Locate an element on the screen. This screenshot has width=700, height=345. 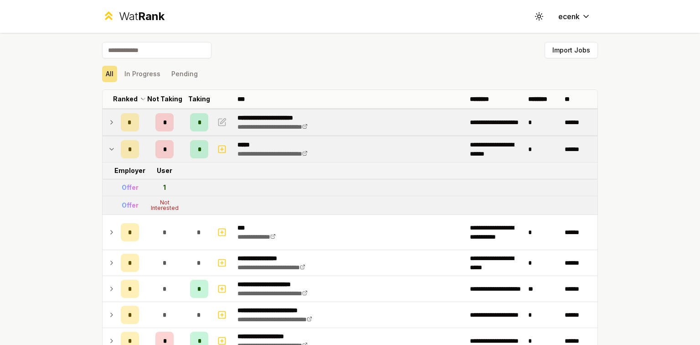
a: WatRank is located at coordinates (133, 16).